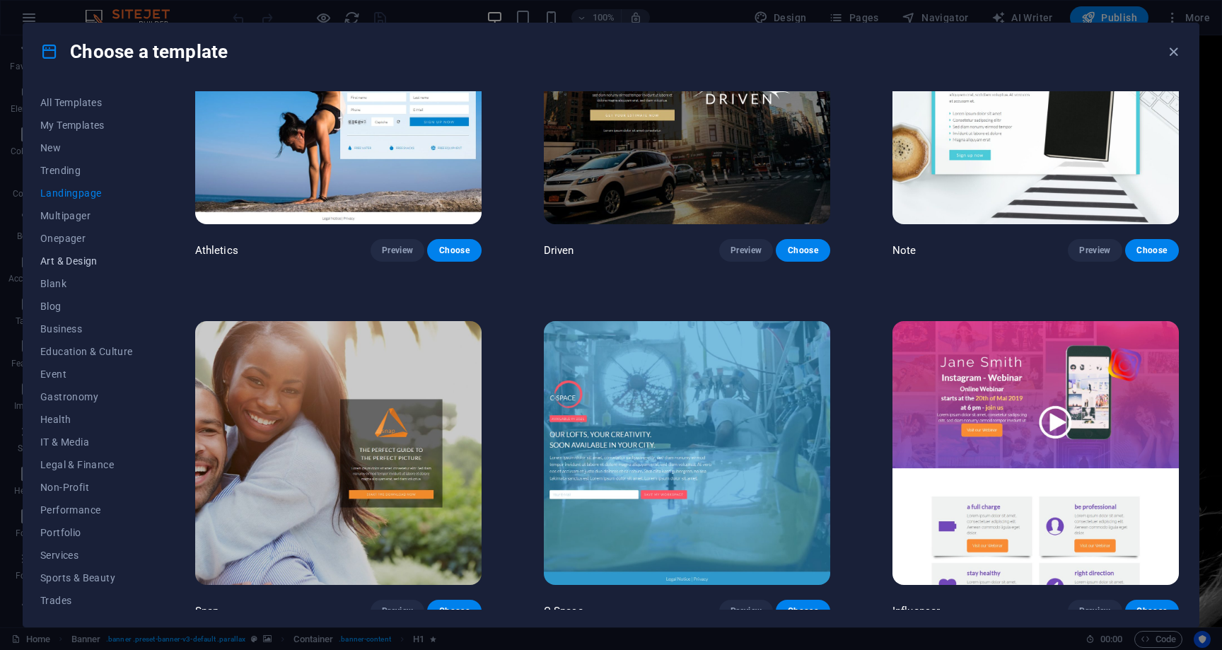 The image size is (1222, 650). Describe the element at coordinates (86, 532) in the screenshot. I see `span: Portfolio` at that location.